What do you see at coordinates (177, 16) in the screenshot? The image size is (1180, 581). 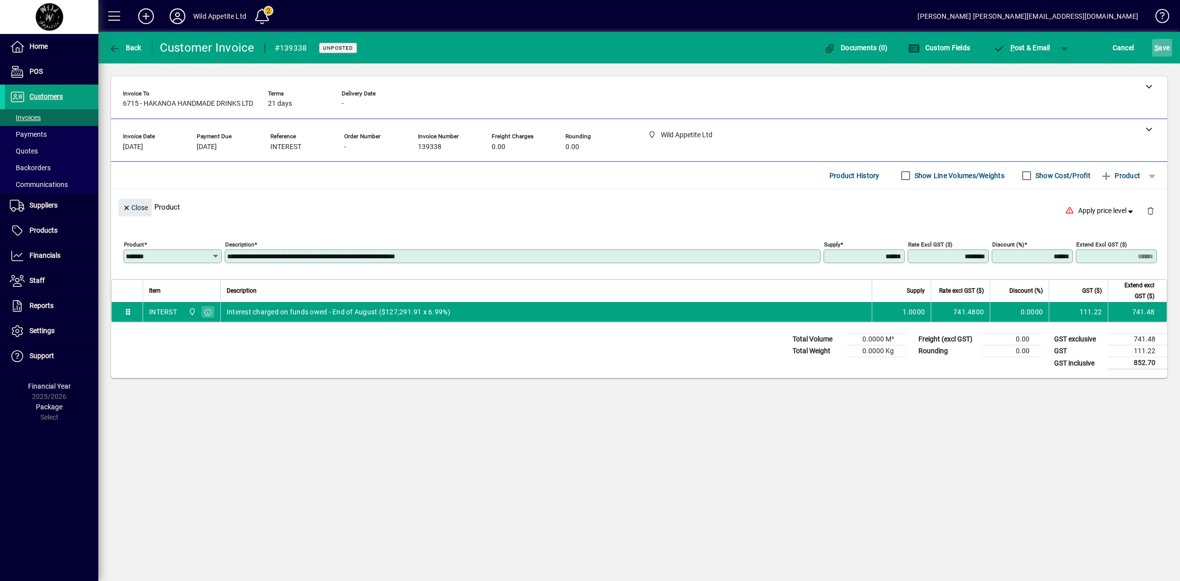 I see `button: Profile` at bounding box center [177, 16].